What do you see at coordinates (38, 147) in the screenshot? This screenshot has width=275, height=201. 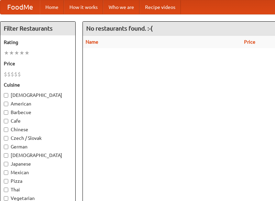 I see `label: German` at bounding box center [38, 147].